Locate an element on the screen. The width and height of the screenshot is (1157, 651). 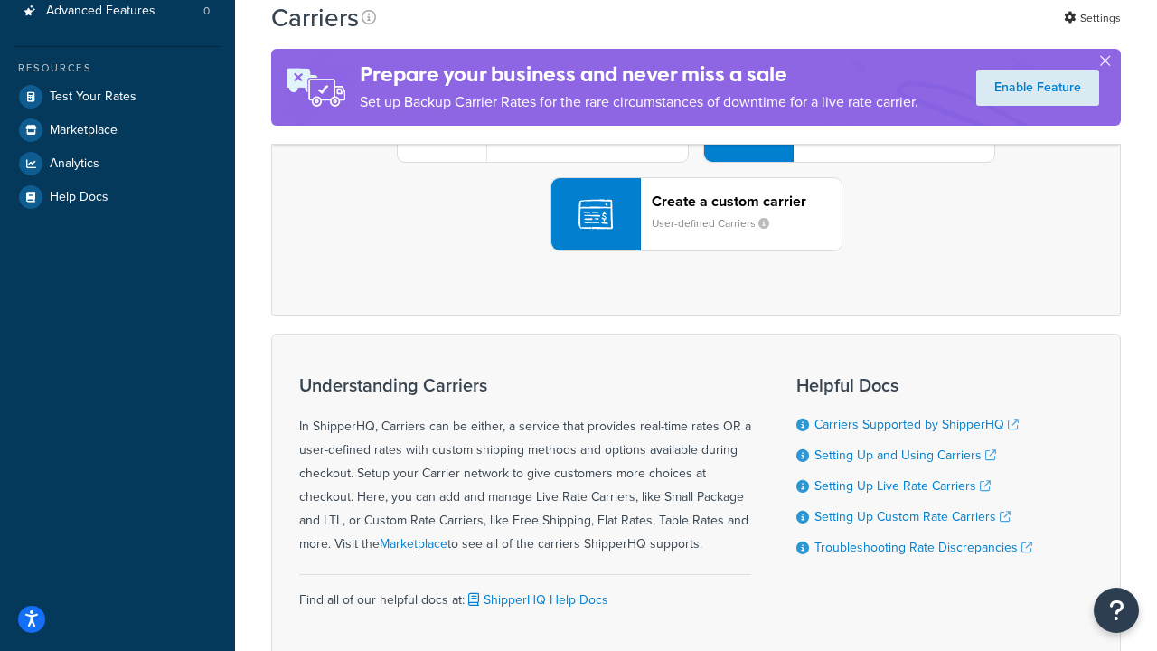
span: Test Your Rates is located at coordinates (93, 97).